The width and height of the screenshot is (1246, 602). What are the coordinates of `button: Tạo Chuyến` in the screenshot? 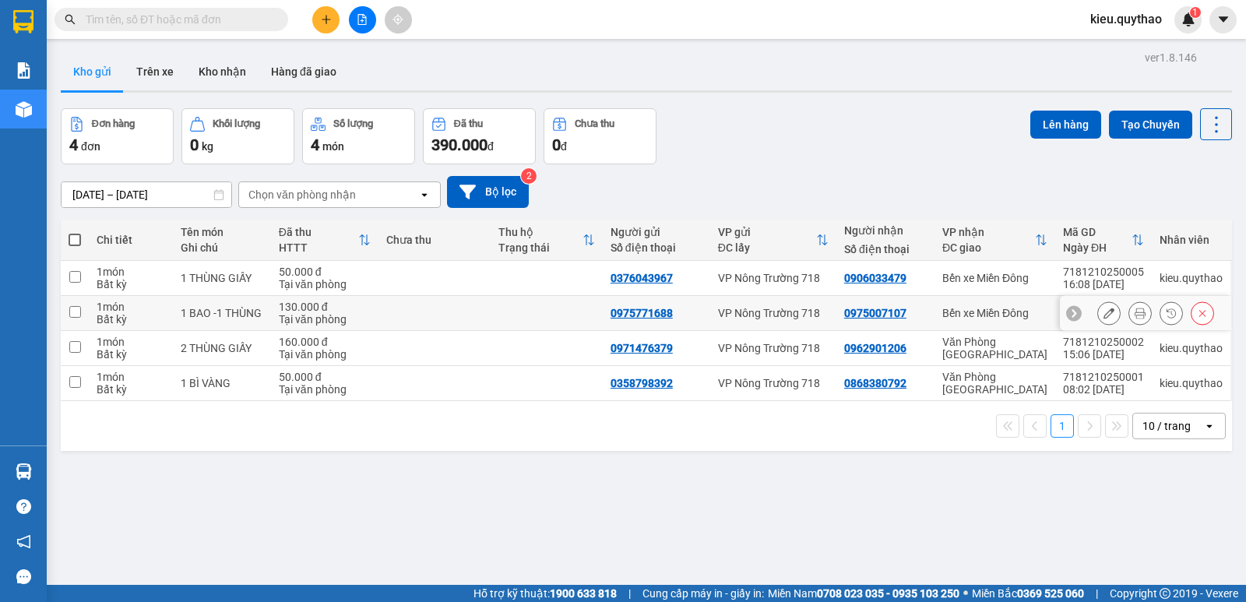 It's located at (1151, 125).